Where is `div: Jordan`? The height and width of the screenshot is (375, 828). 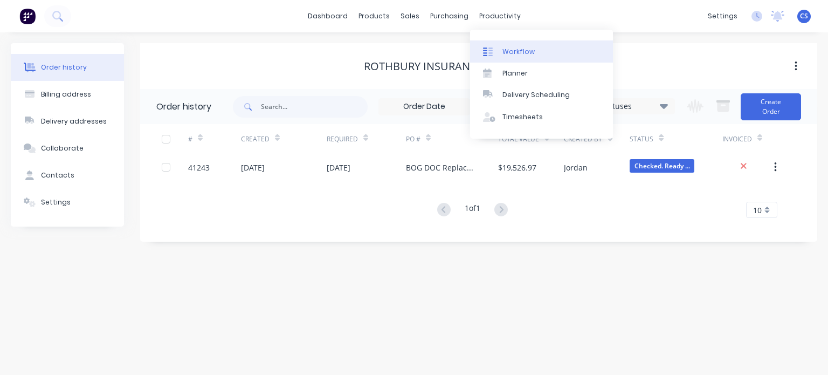 div: Jordan is located at coordinates (576, 167).